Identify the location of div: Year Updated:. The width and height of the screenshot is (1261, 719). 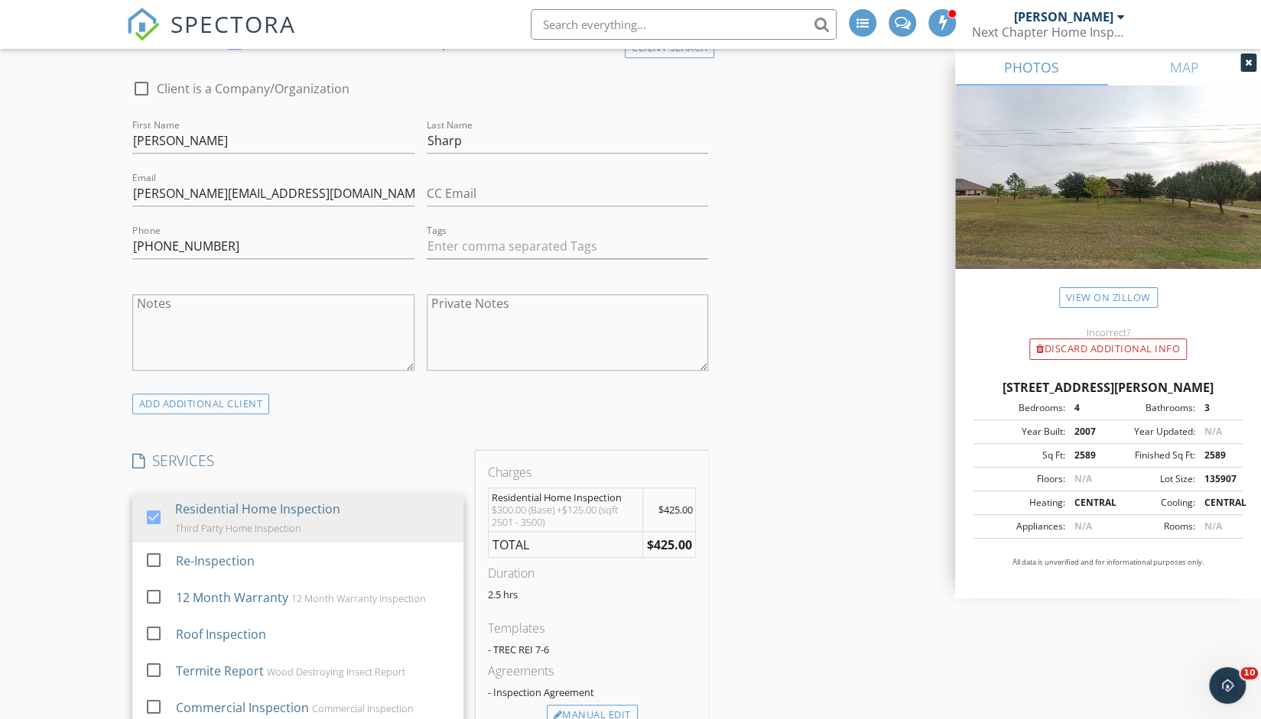
(1151, 432).